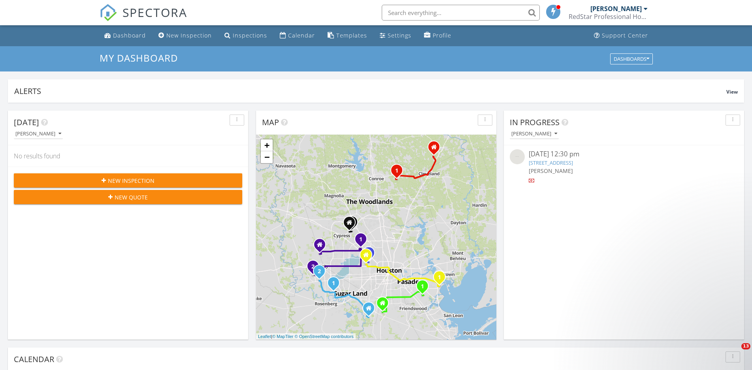  Describe the element at coordinates (351, 225) in the screenshot. I see `div: 14414 Cypress Branch Dr, Cypress TX 77429` at that location.